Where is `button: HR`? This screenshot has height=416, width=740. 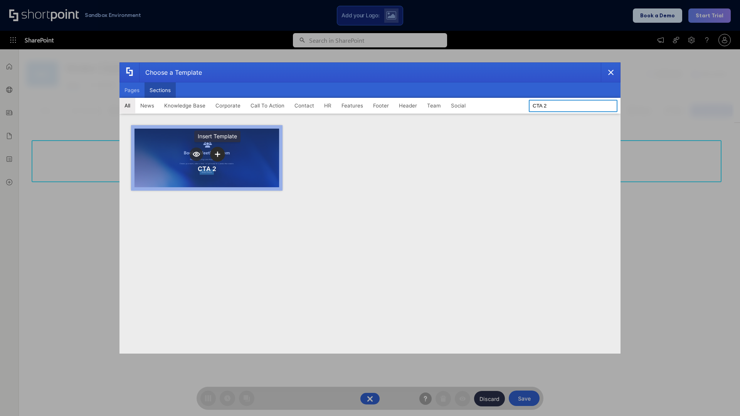 button: HR is located at coordinates (328, 106).